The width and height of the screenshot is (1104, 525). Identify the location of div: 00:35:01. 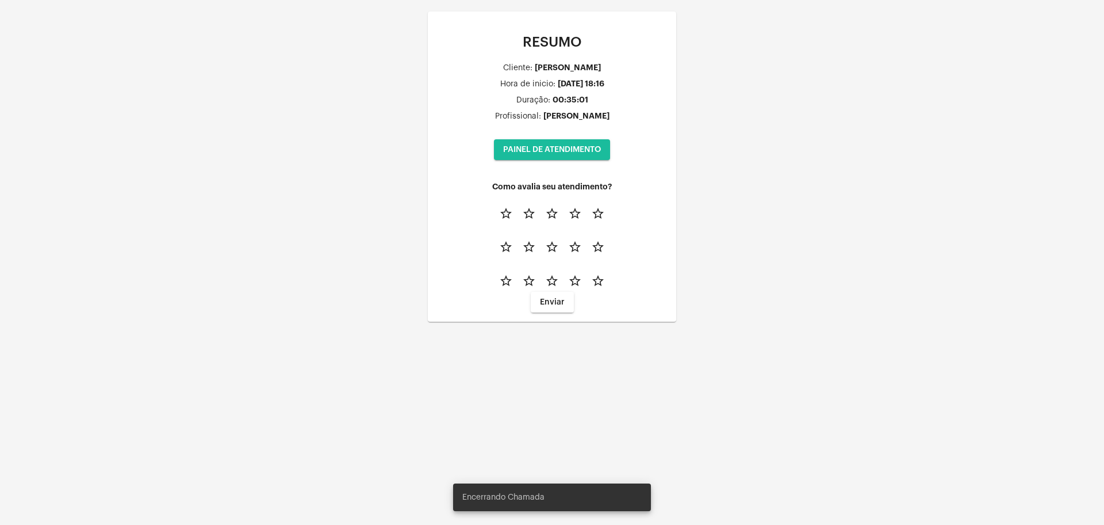
(571, 100).